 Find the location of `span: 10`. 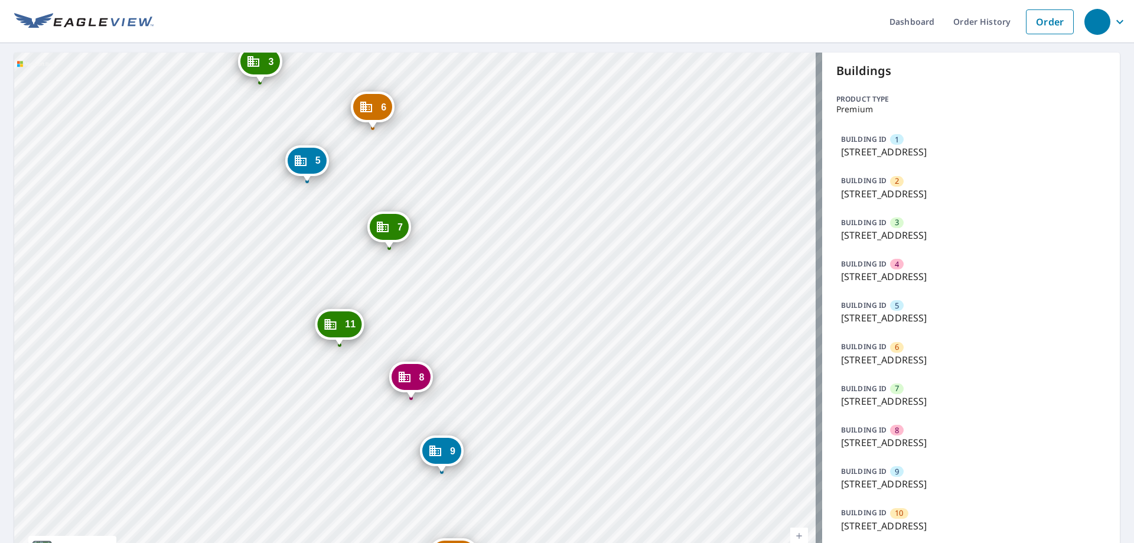

span: 10 is located at coordinates (899, 512).